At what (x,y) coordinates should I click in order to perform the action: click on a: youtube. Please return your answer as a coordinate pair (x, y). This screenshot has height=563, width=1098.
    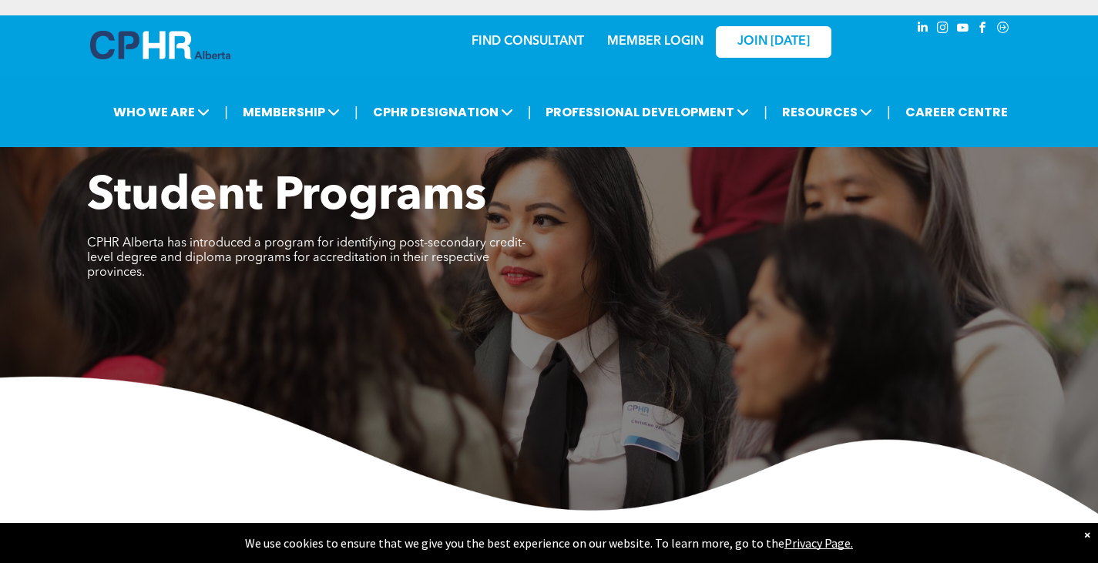
    Looking at the image, I should click on (963, 29).